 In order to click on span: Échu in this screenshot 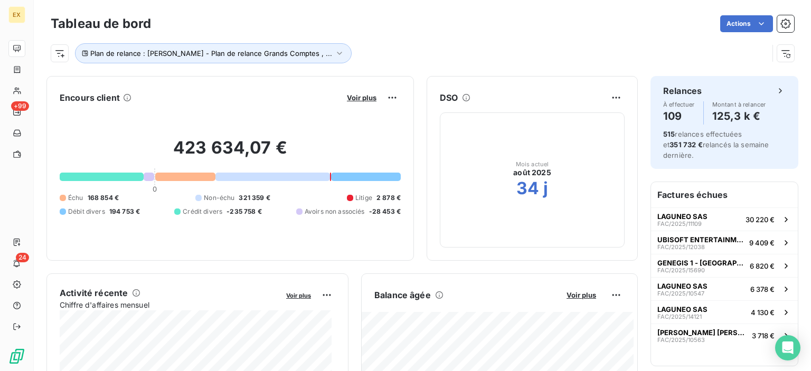, I will do `click(75, 198)`.